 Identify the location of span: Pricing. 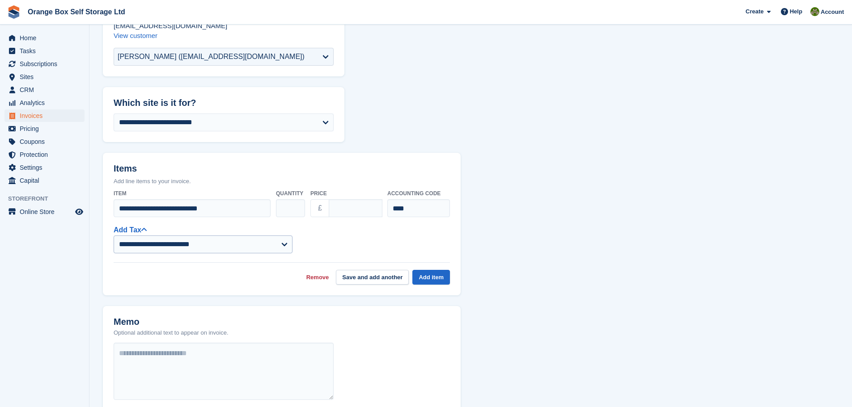
(46, 129).